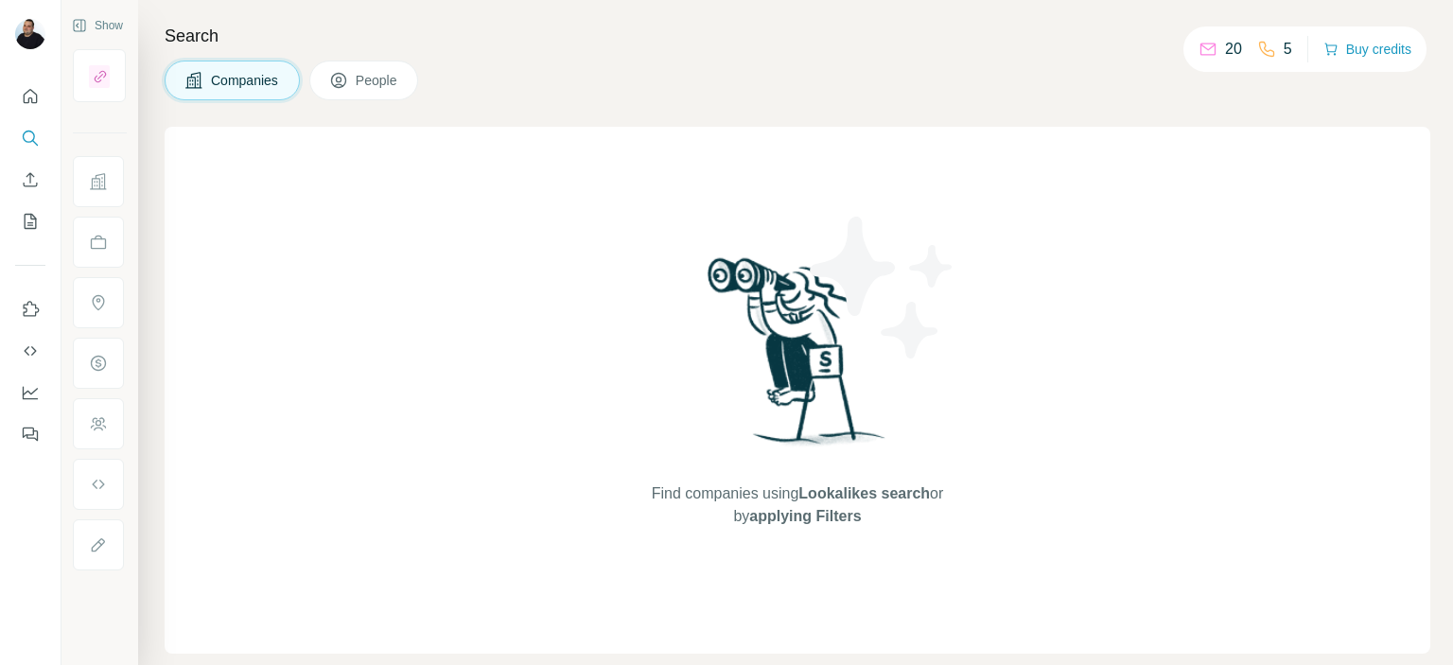 The height and width of the screenshot is (665, 1453). I want to click on button: Enrich CSV, so click(30, 180).